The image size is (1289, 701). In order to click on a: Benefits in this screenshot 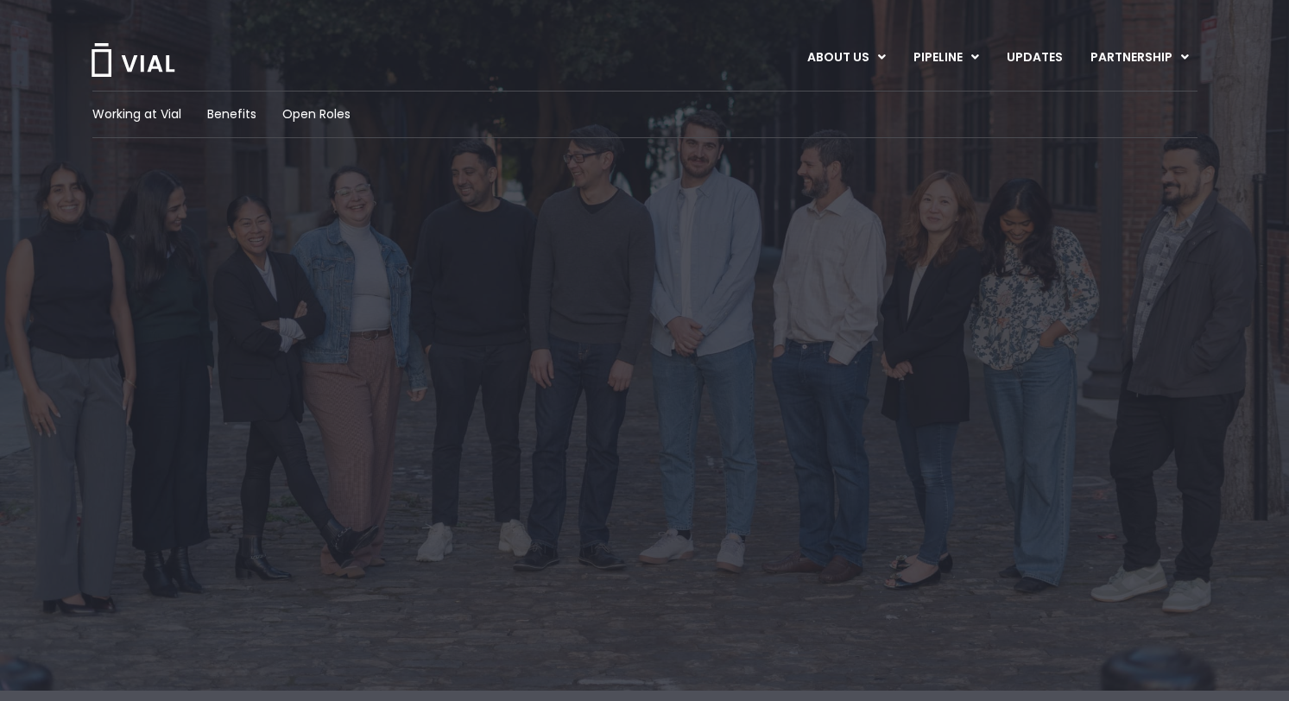, I will do `click(231, 114)`.